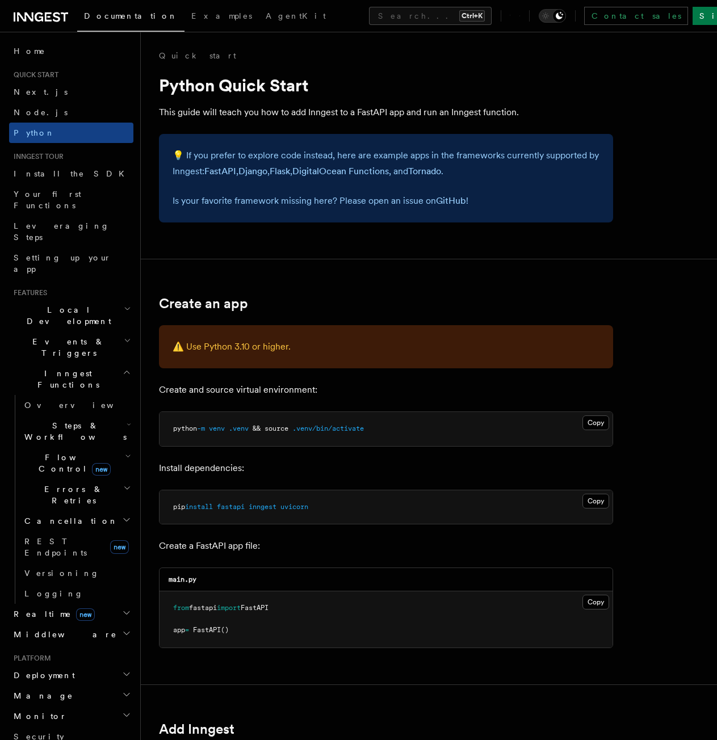 This screenshot has height=740, width=717. Describe the element at coordinates (201, 428) in the screenshot. I see `span: -m` at that location.